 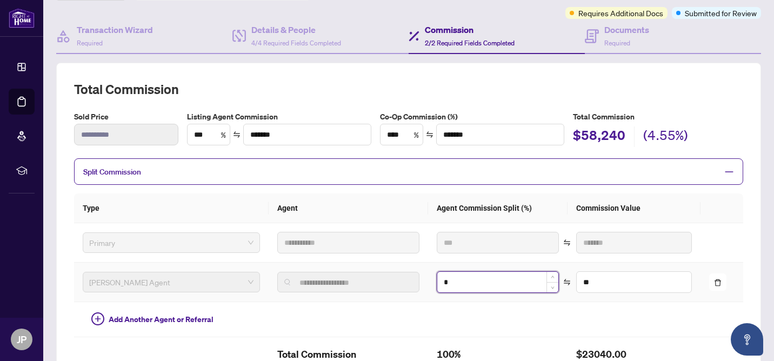 What do you see at coordinates (98, 319) in the screenshot?
I see `span: plus-circle` at bounding box center [98, 319].